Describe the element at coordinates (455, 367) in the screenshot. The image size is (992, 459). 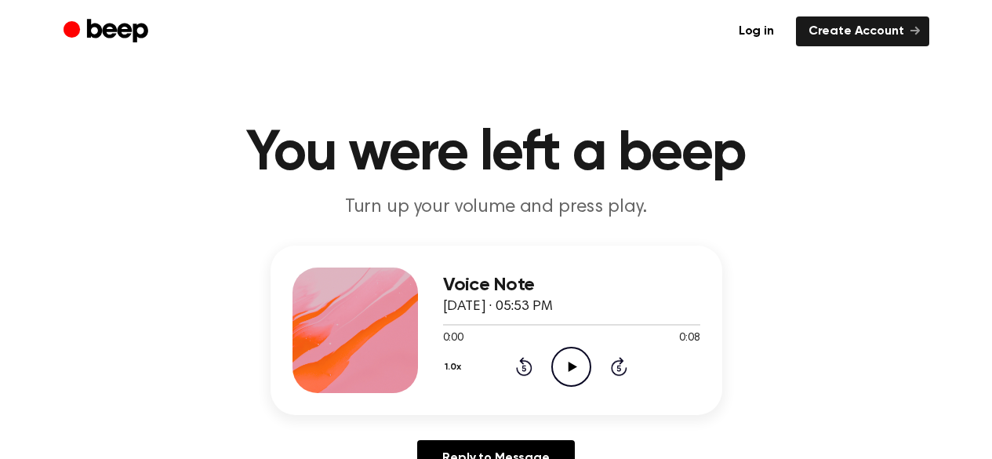
I see `button: 1.0x` at that location.